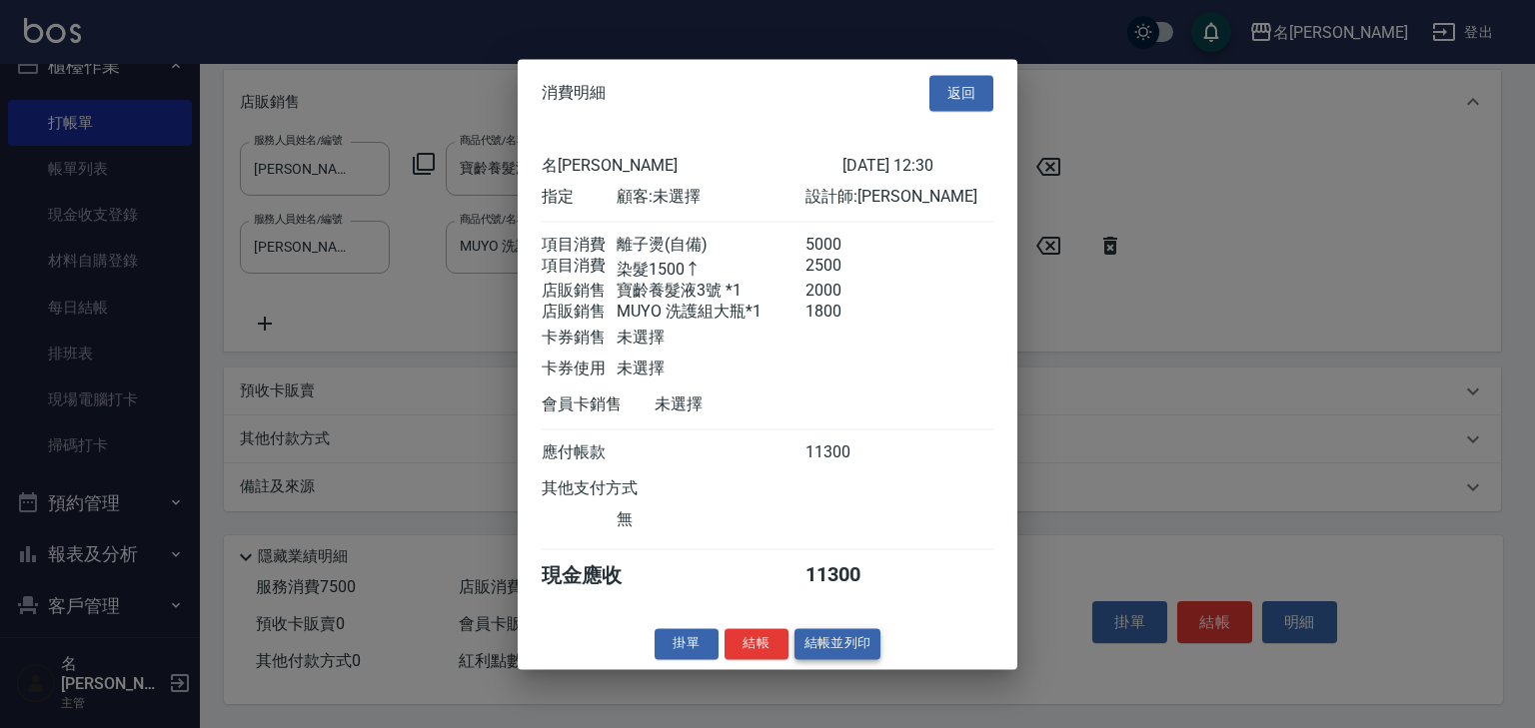  I want to click on div: 會員卡銷售, so click(597, 405).